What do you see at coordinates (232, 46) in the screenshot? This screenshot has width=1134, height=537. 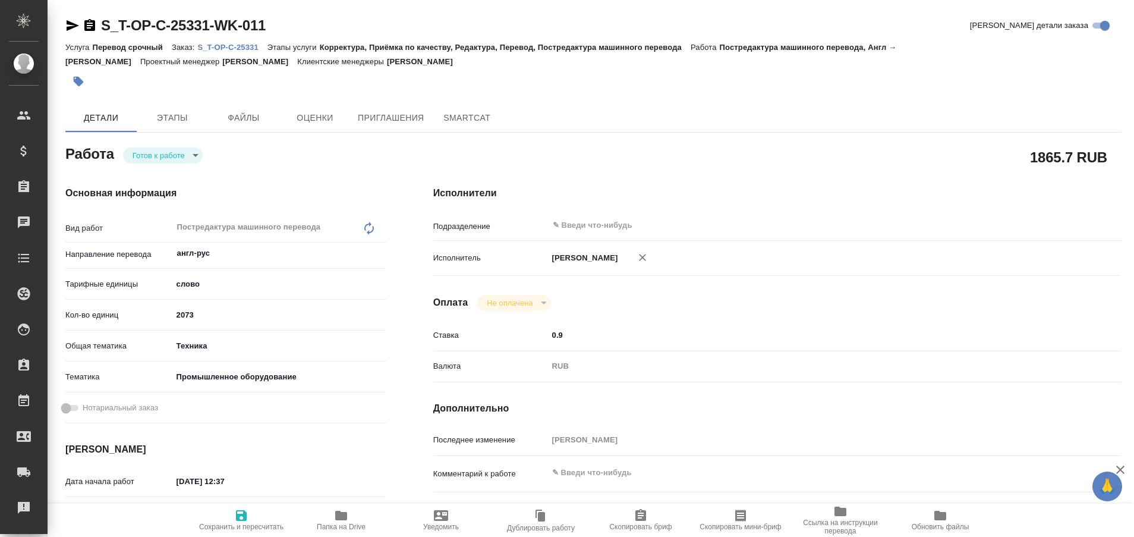 I see `a: S_T-OP-C-25331` at bounding box center [232, 46].